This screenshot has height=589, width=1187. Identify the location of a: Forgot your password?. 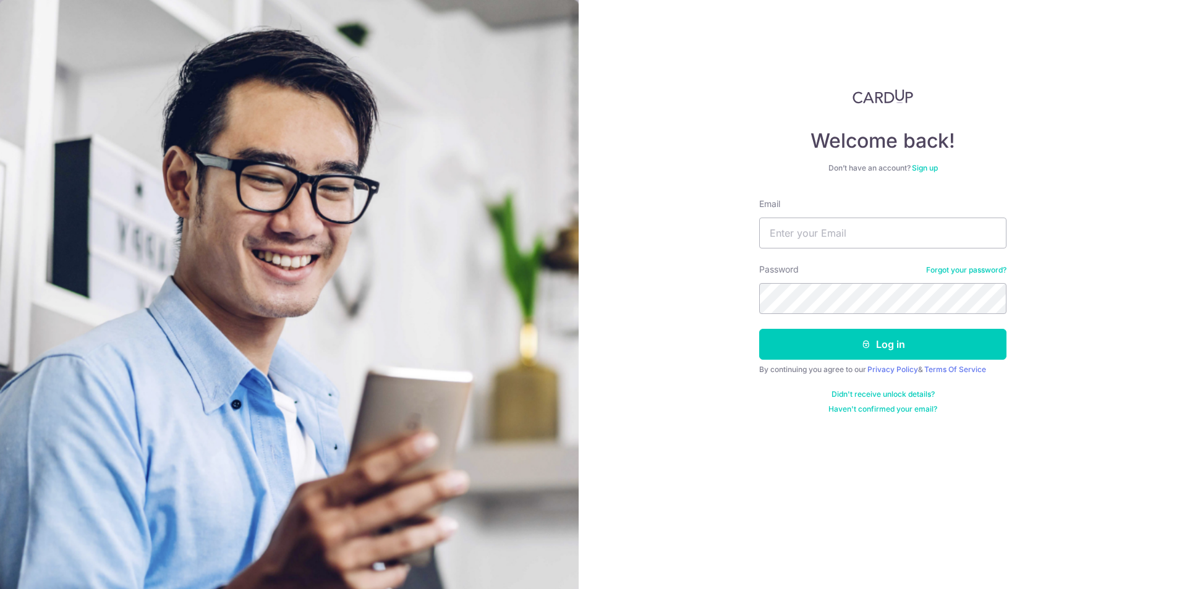
(966, 270).